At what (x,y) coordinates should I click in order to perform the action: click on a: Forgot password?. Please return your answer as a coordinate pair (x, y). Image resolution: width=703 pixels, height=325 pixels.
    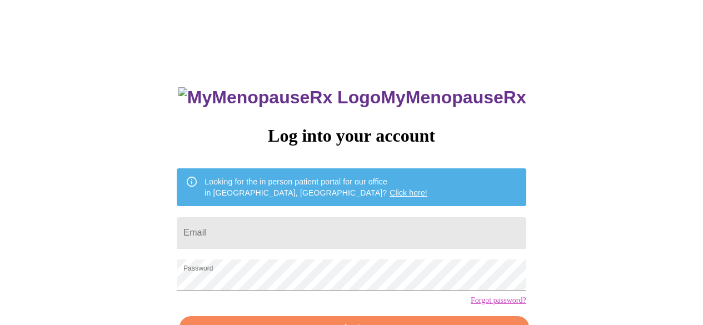
    Looking at the image, I should click on (498, 300).